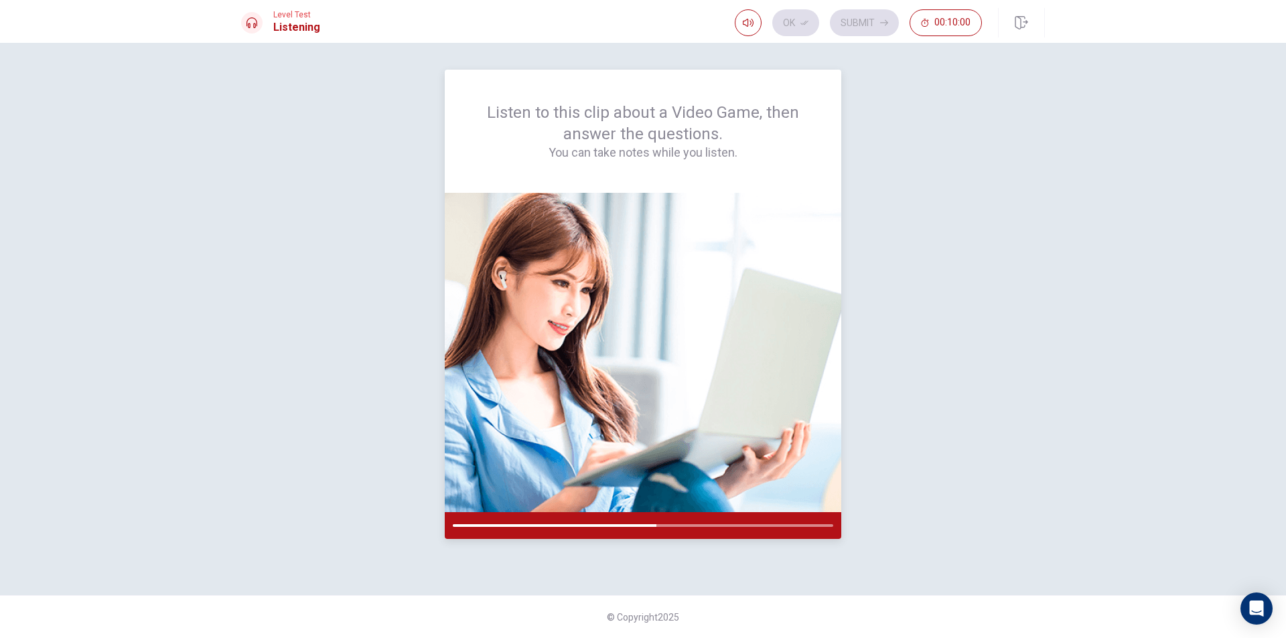 This screenshot has width=1286, height=638. Describe the element at coordinates (643, 352) in the screenshot. I see `img: passage image` at that location.